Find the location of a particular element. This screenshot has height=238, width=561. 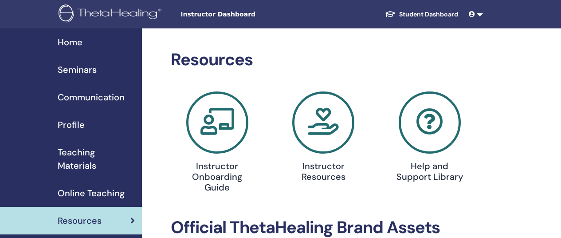

img: graduation-cap-white.svg is located at coordinates (390, 14).